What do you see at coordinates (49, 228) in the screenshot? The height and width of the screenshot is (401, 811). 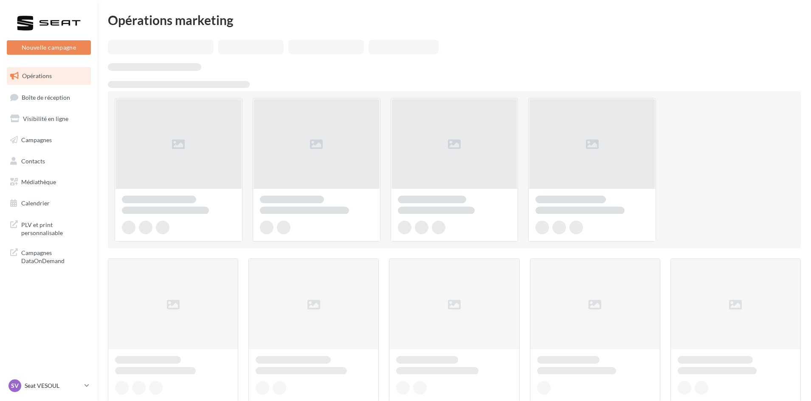 I see `a: PLV et print personnalisable` at bounding box center [49, 228].